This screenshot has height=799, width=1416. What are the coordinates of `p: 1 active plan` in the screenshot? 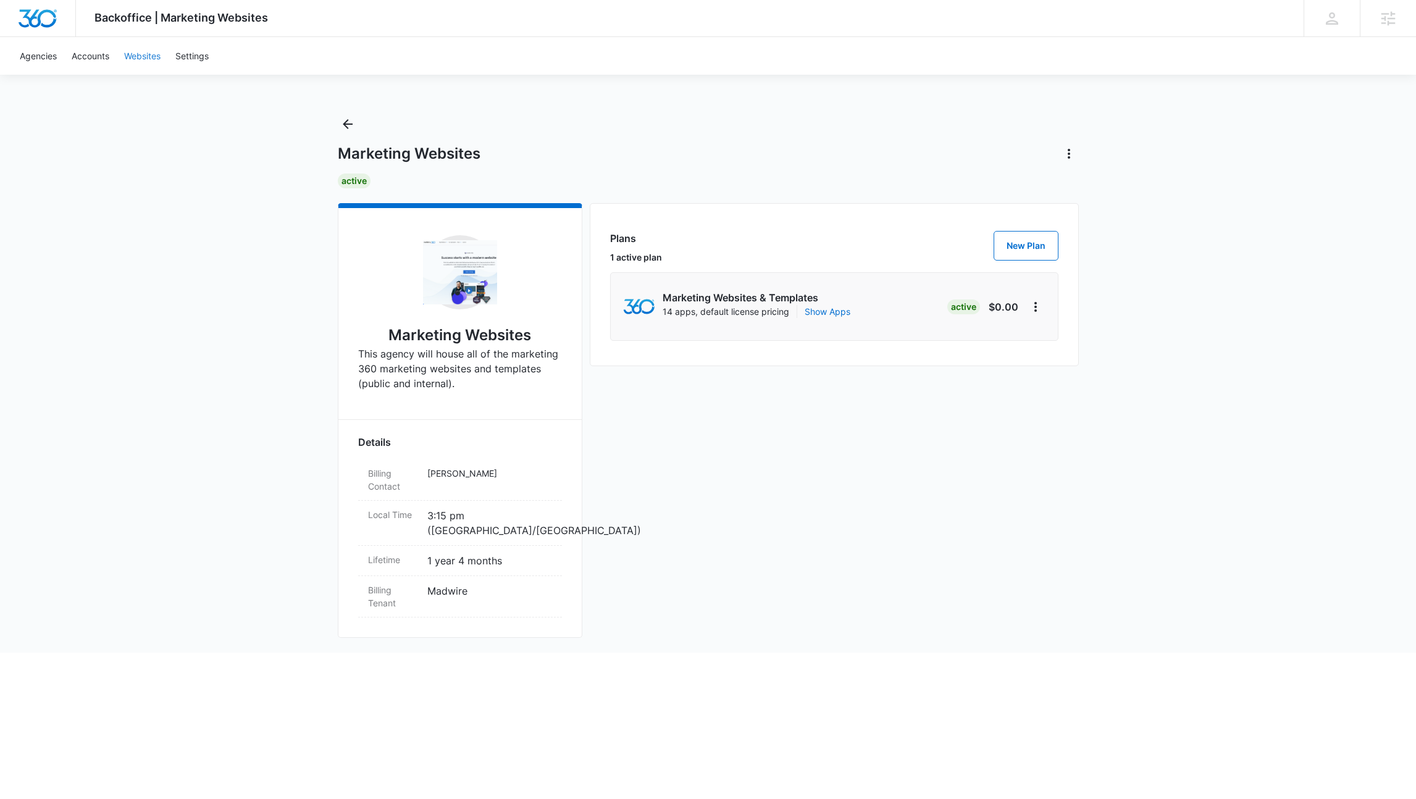 It's located at (636, 257).